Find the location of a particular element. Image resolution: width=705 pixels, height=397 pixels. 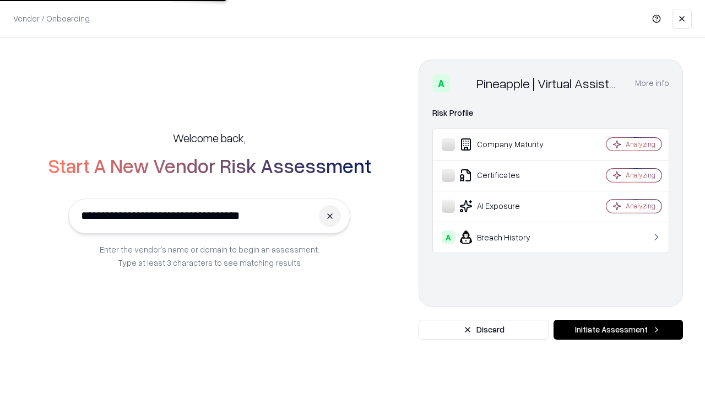

h5: Welcome back, is located at coordinates (209, 138).